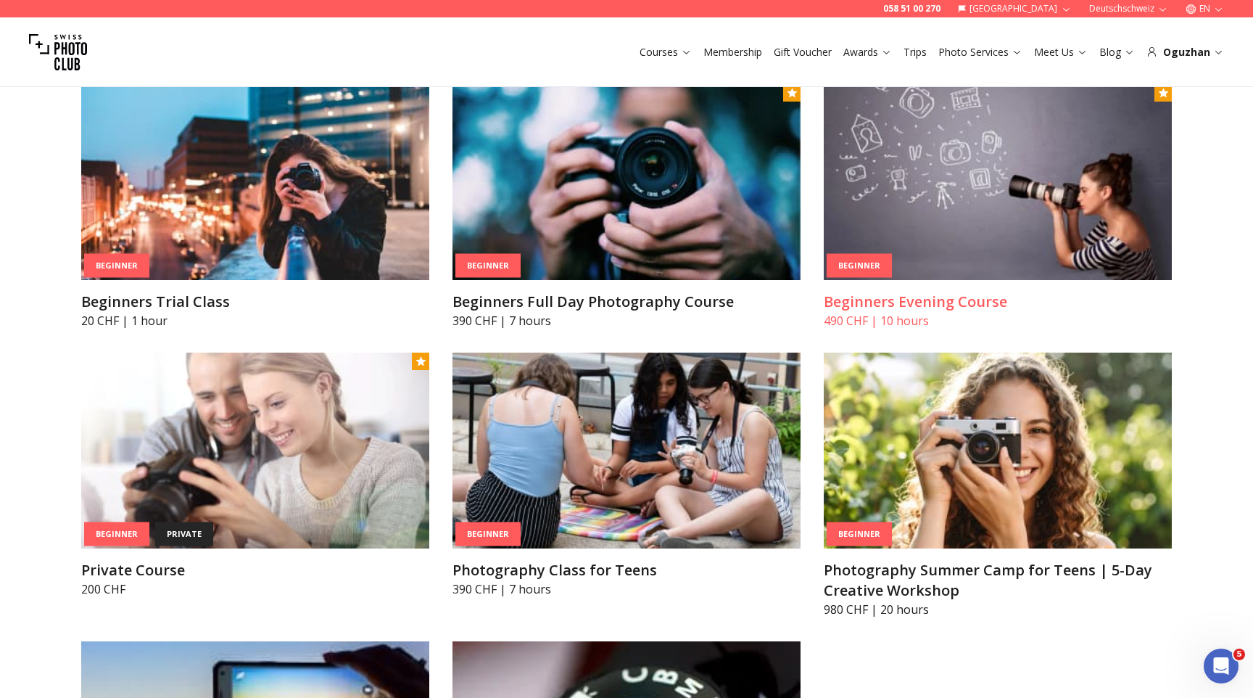 Image resolution: width=1253 pixels, height=698 pixels. I want to click on button: Meet Us, so click(1061, 52).